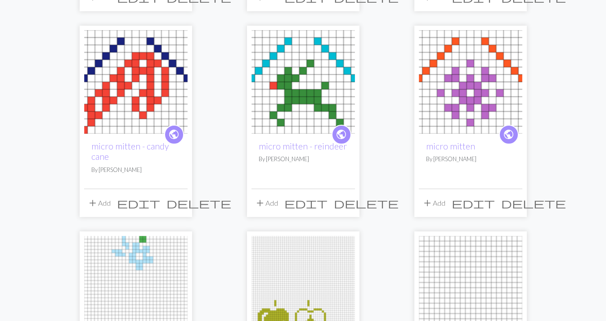  What do you see at coordinates (471, 286) in the screenshot?
I see `a: doodle` at bounding box center [471, 286].